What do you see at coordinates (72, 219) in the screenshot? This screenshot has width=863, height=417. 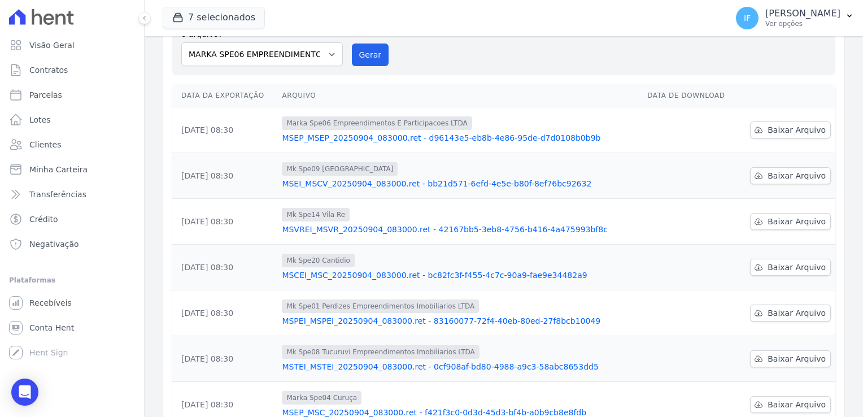 I see `a: Crédito` at bounding box center [72, 219].